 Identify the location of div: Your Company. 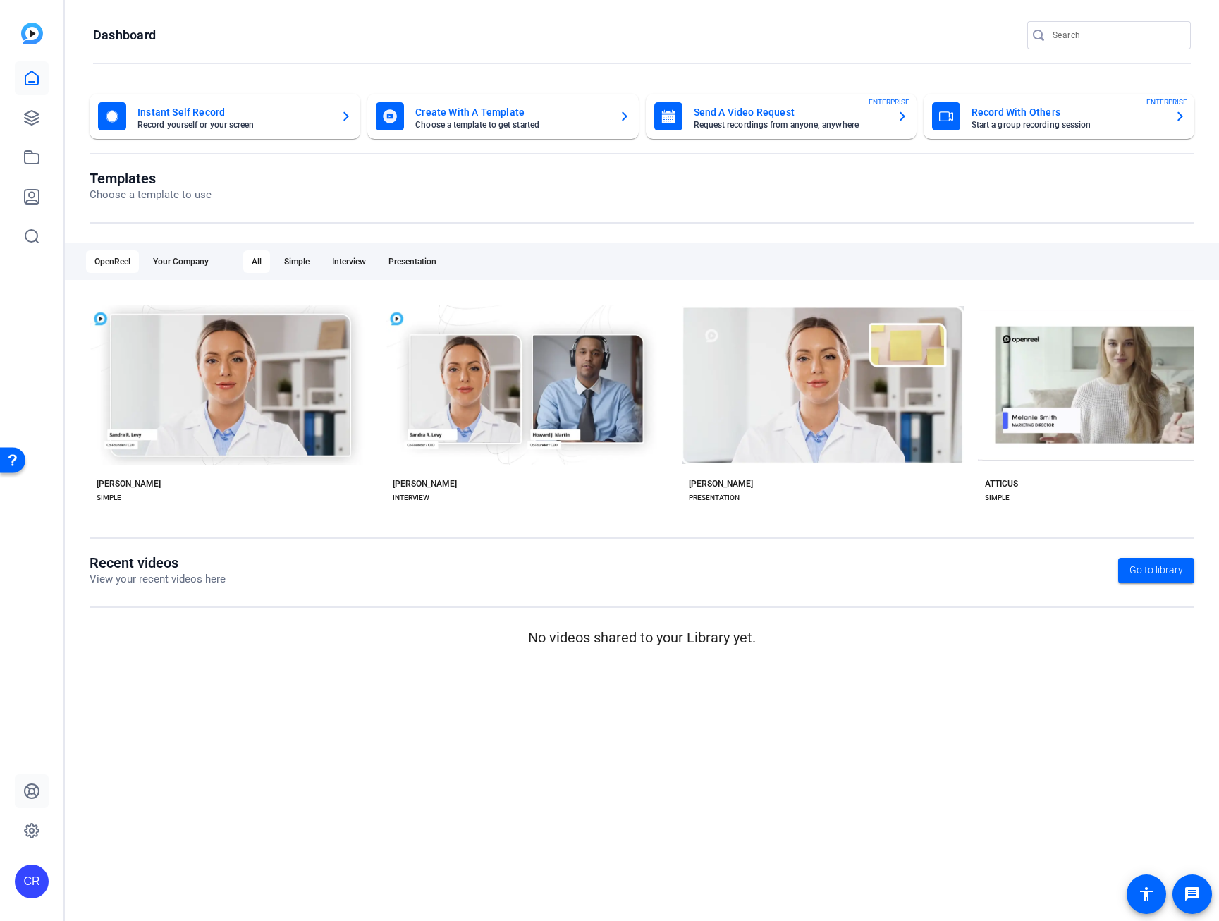
(180, 262).